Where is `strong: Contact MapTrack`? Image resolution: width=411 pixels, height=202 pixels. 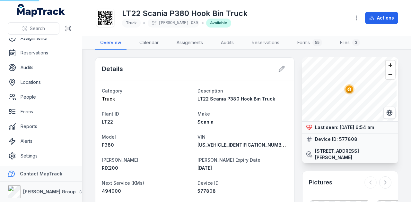
strong: Contact MapTrack is located at coordinates (41, 174).